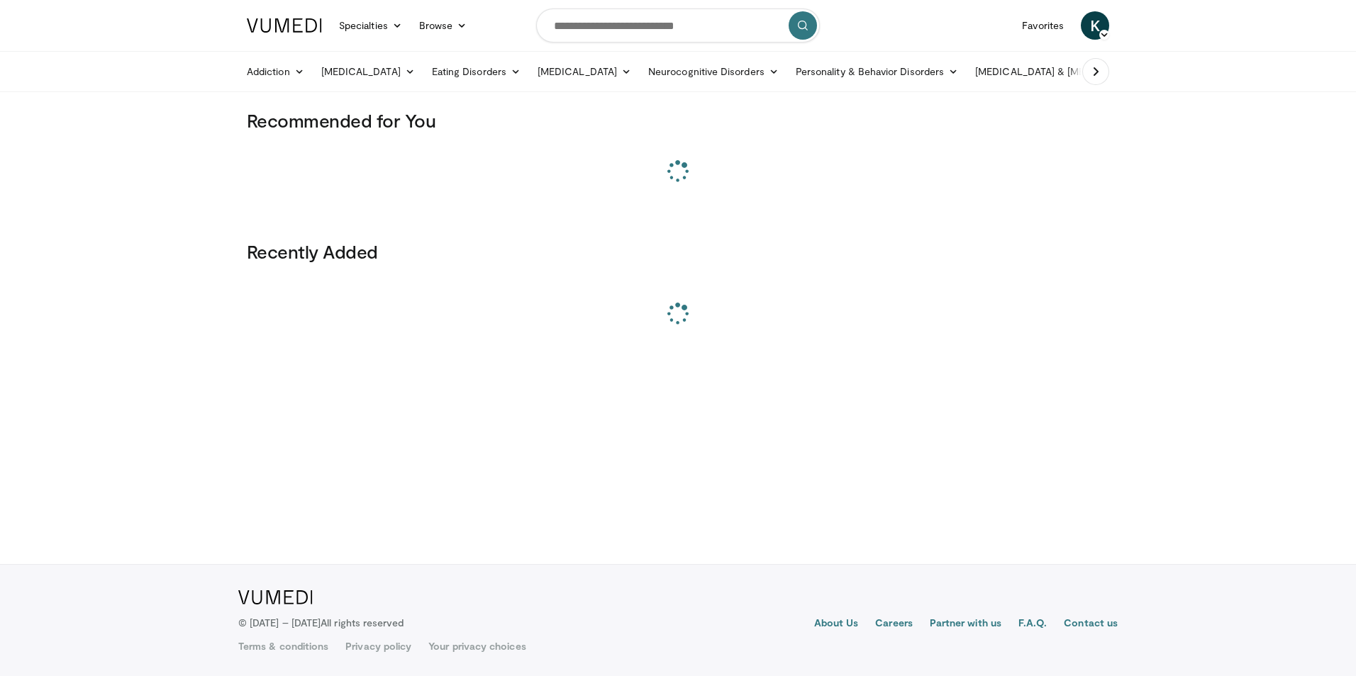 This screenshot has height=676, width=1356. Describe the element at coordinates (1042, 26) in the screenshot. I see `a: Favorites` at that location.